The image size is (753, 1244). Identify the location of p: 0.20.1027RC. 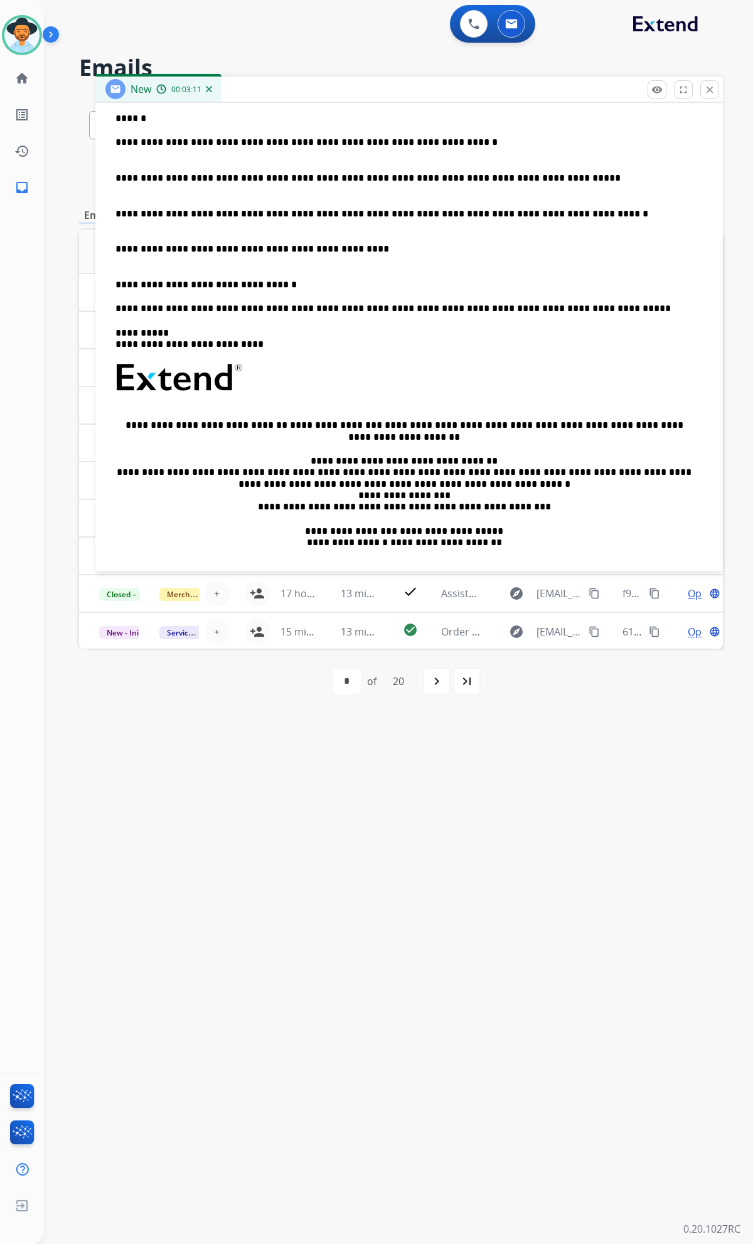
(712, 1229).